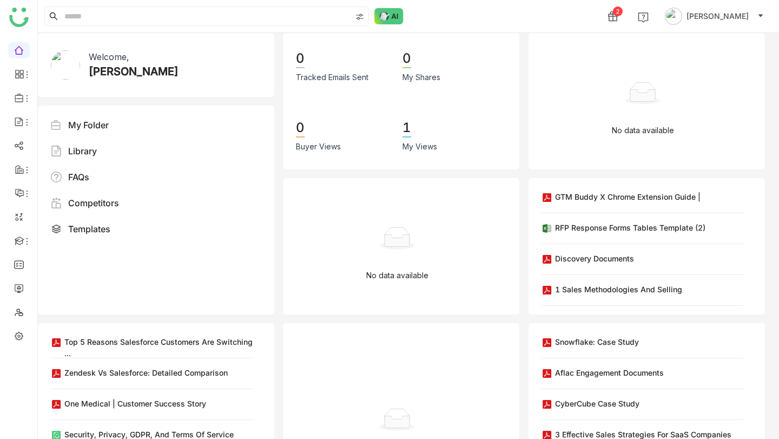 This screenshot has width=779, height=439. I want to click on div: My Shares, so click(422, 77).